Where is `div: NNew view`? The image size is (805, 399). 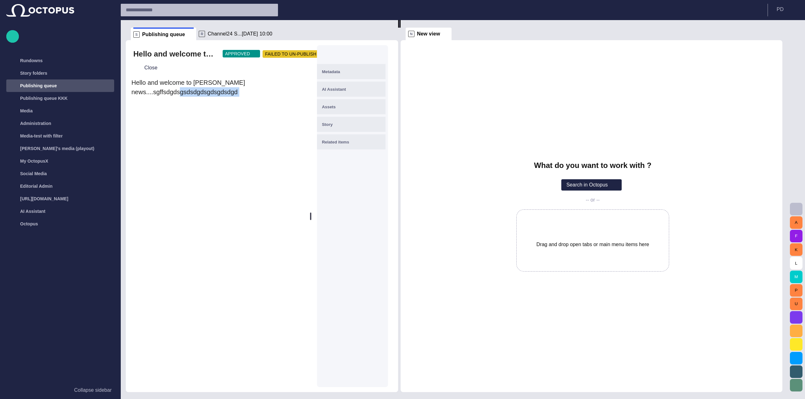 div: NNew view is located at coordinates (428, 34).